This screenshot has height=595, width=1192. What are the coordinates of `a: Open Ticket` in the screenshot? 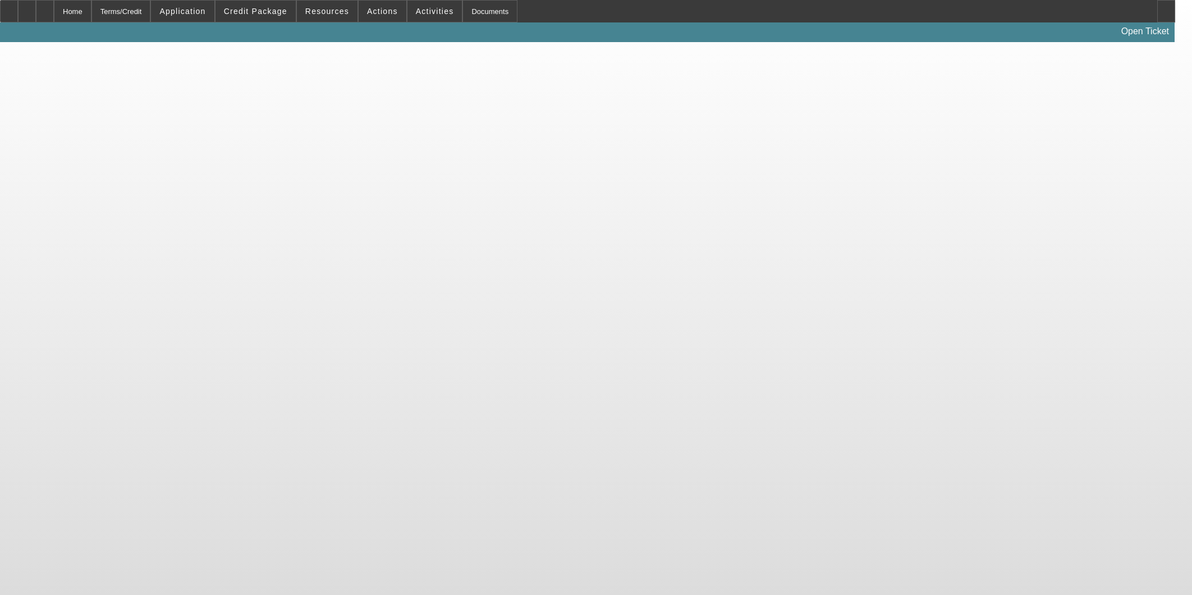 It's located at (1145, 31).